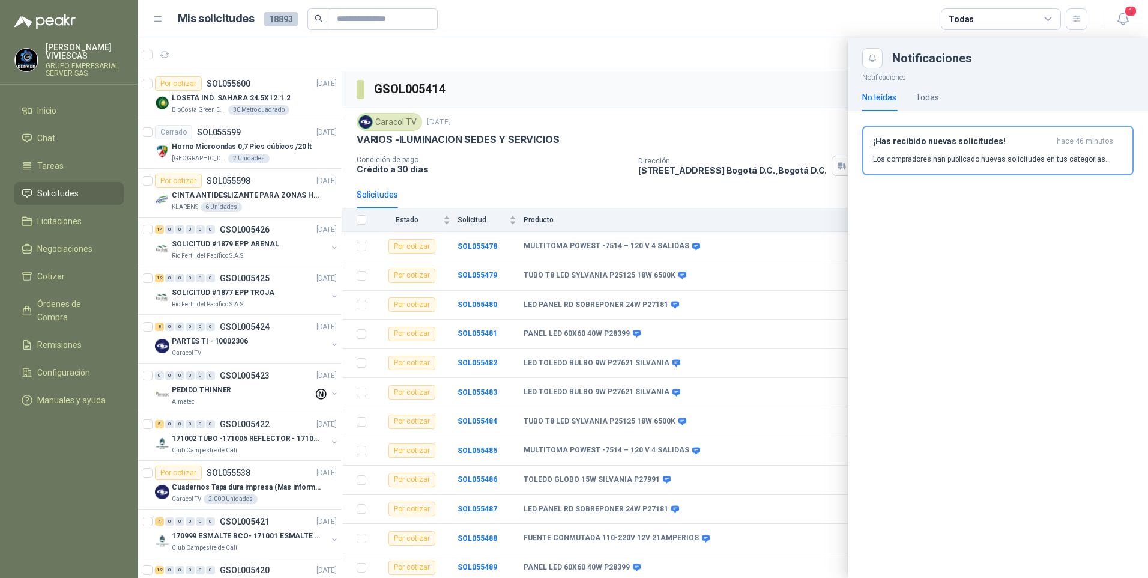 Image resolution: width=1148 pixels, height=578 pixels. Describe the element at coordinates (281, 19) in the screenshot. I see `span: 18893` at that location.